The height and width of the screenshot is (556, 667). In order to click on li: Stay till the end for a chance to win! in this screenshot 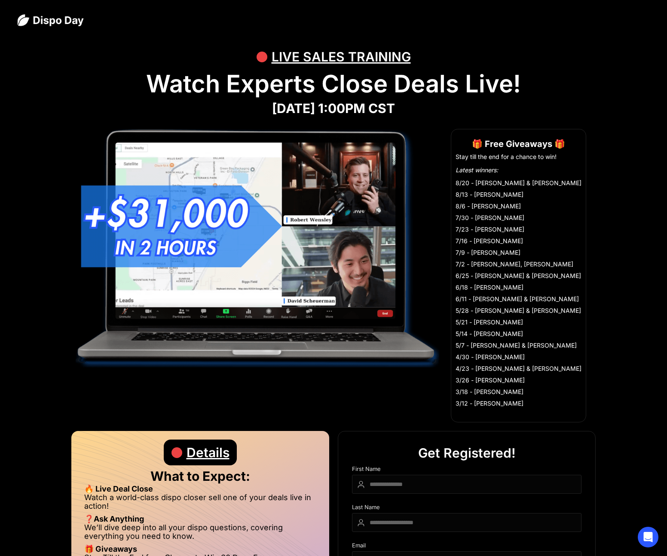, I will do `click(519, 157)`.